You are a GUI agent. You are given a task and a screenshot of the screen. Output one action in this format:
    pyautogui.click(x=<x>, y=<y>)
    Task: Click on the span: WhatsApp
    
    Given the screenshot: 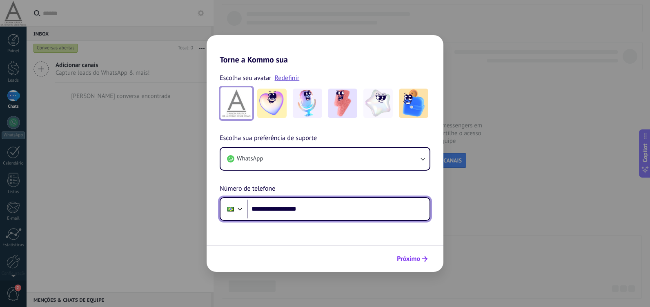 What is the action you would take?
    pyautogui.click(x=250, y=159)
    